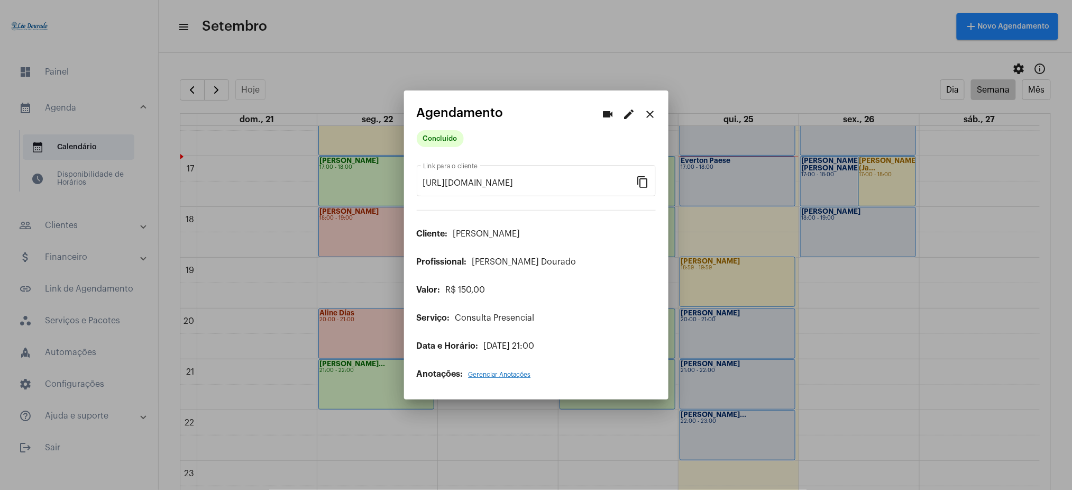  What do you see at coordinates (429, 290) in the screenshot?
I see `span: Valor:` at bounding box center [429, 290].